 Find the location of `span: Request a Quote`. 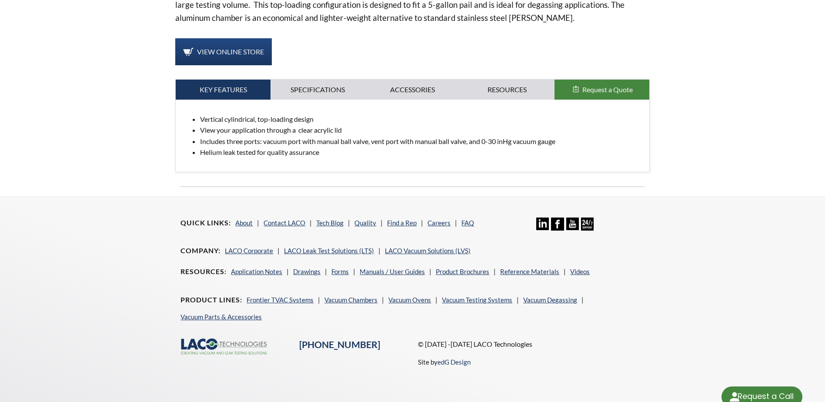

span: Request a Quote is located at coordinates (607, 89).